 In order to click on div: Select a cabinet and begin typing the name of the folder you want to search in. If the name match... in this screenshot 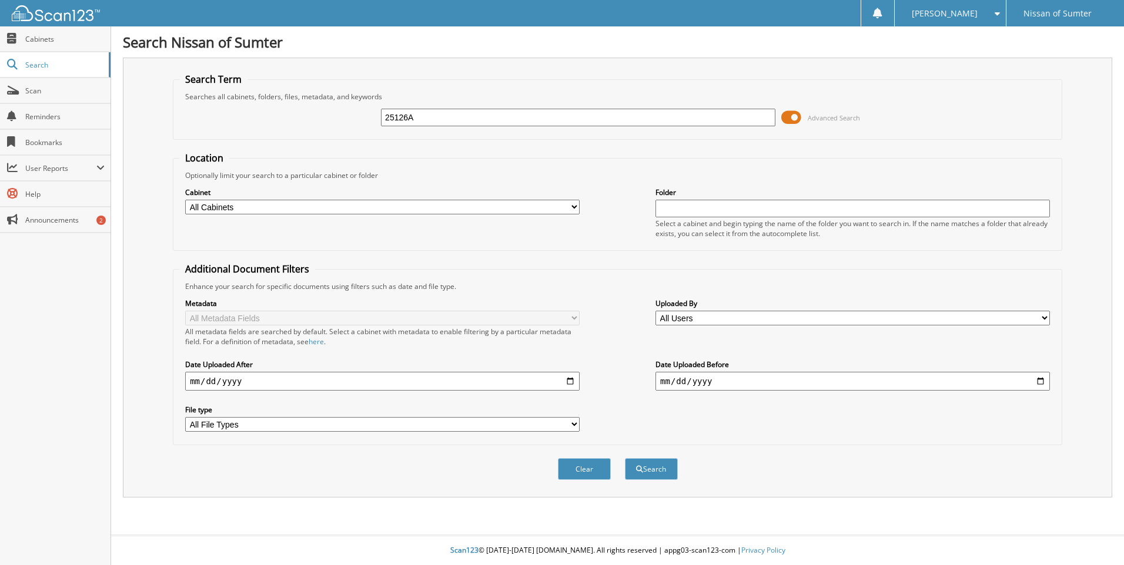, I will do `click(852, 229)`.